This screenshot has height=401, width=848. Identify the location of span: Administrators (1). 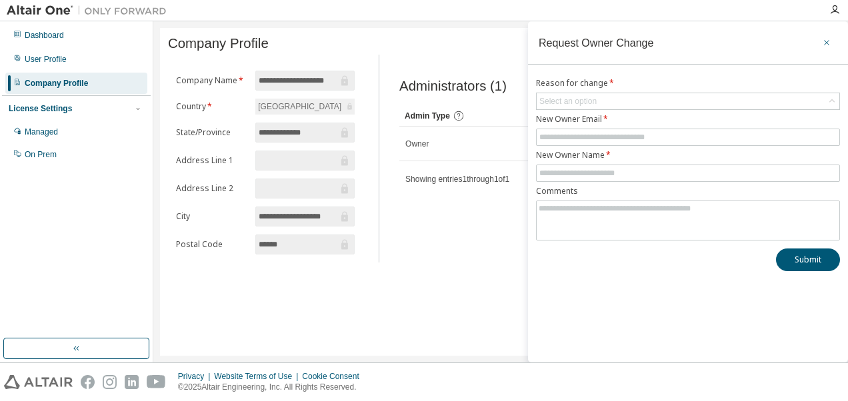
(453, 86).